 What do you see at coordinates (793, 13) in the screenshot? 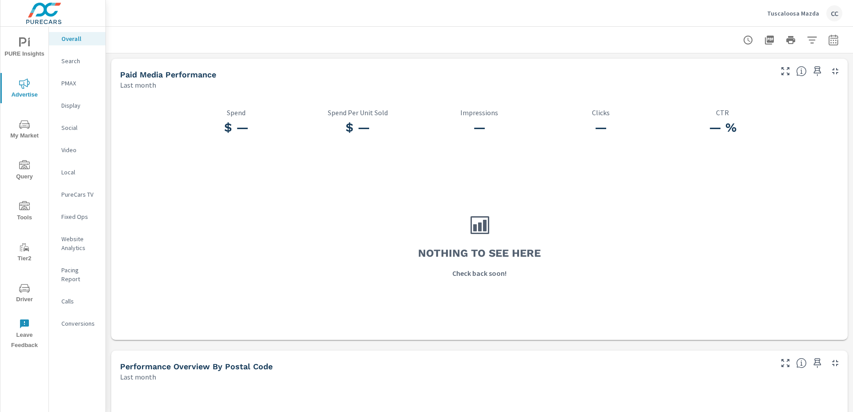
I see `p: Tuscaloosa Mazda` at bounding box center [793, 13].